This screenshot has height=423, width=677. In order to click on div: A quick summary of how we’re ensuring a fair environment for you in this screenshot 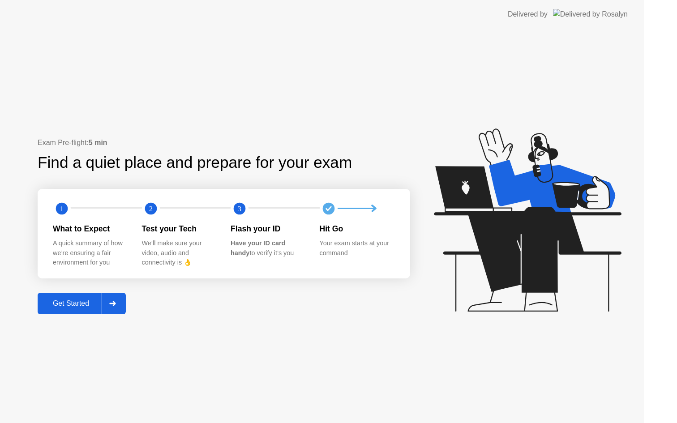, I will do `click(90, 253)`.